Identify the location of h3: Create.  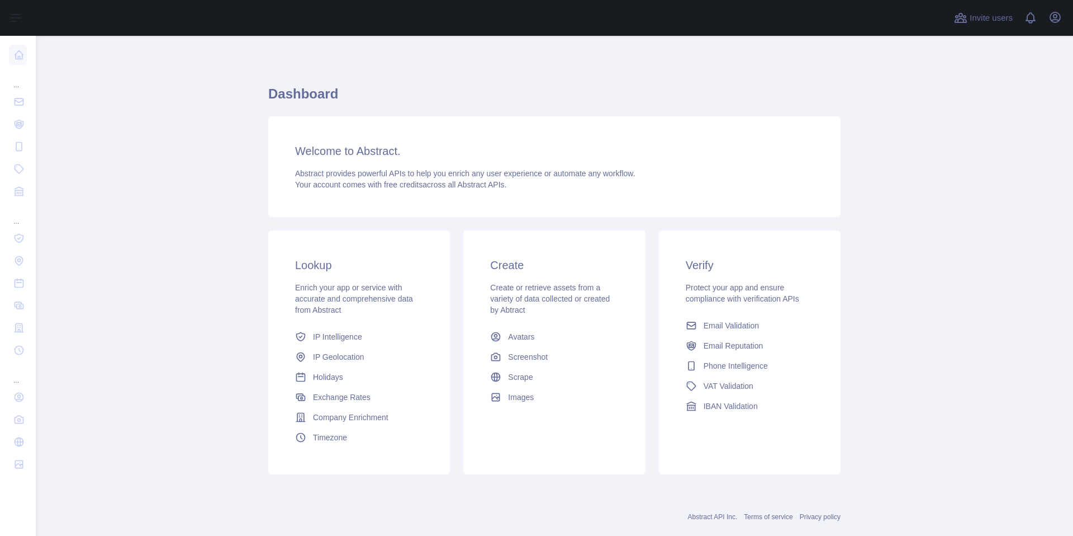
(554, 265).